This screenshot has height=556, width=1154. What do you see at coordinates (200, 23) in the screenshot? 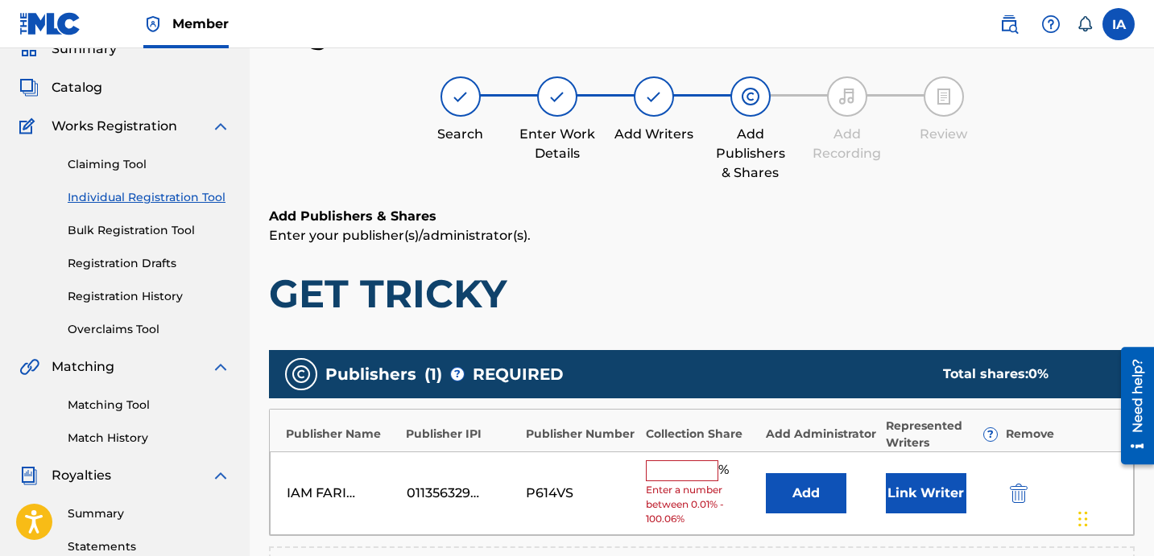
I see `span: Member` at bounding box center [200, 23].